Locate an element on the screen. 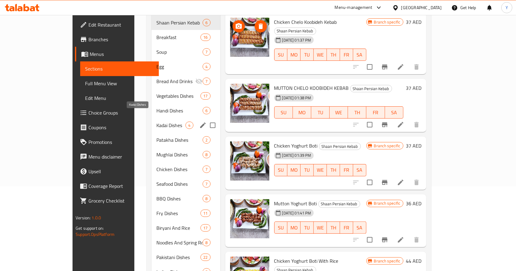 The width and height of the screenshot is (516, 271). div: Vegetables Dishes is located at coordinates (178, 96).